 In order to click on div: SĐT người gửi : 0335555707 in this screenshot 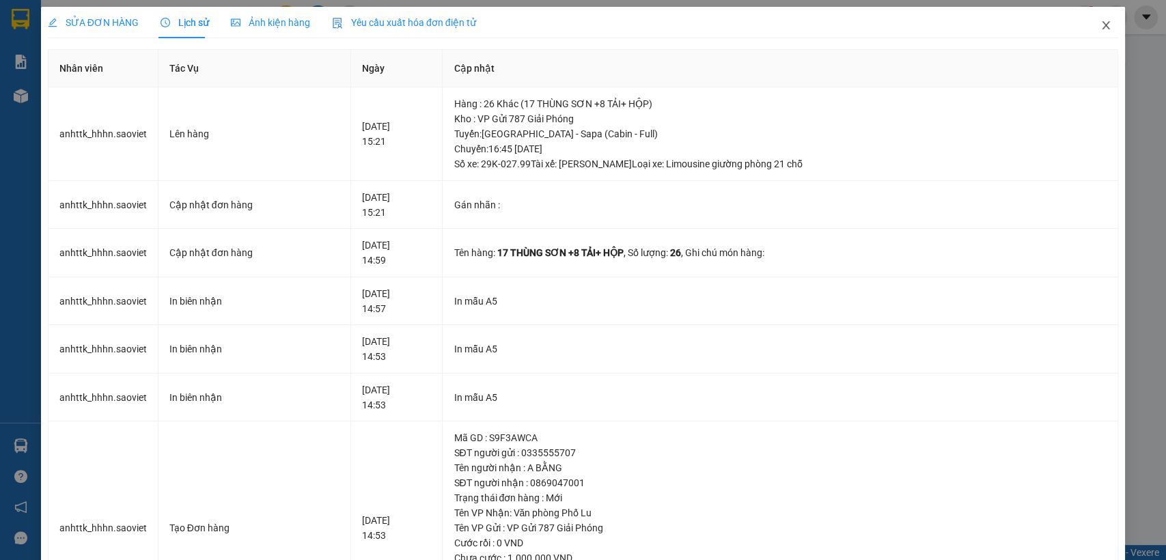, I will do `click(780, 453)`.